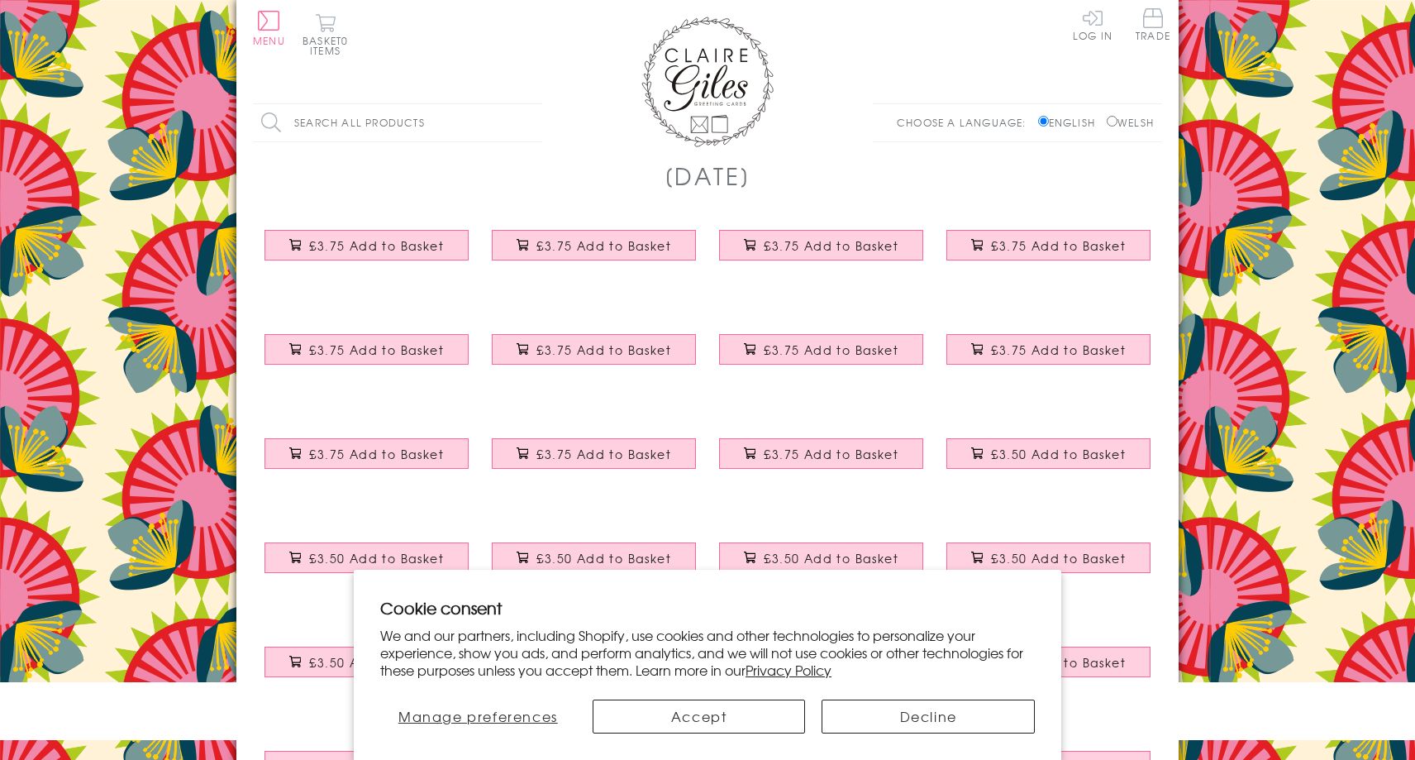  I want to click on button: Menu, so click(269, 28).